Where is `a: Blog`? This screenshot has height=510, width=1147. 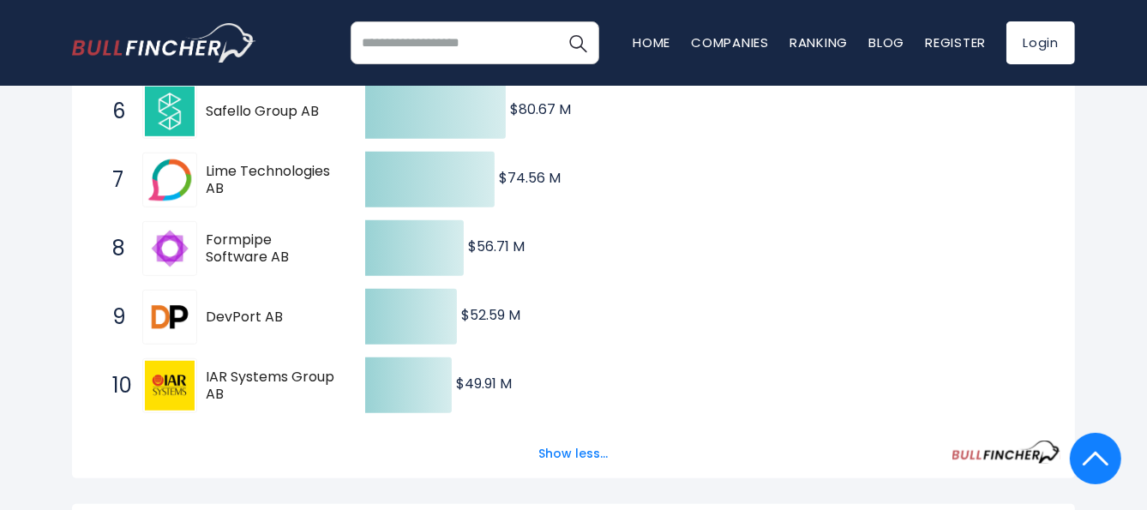
a: Blog is located at coordinates (886, 42).